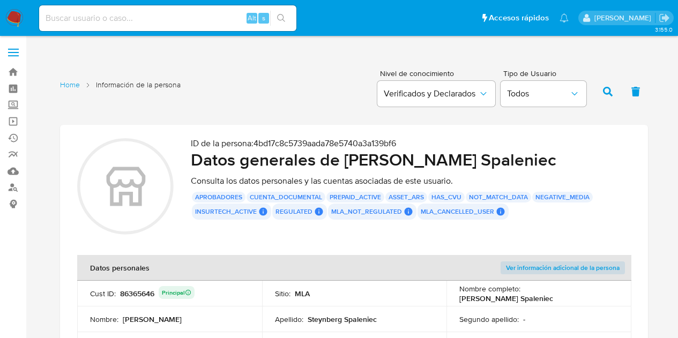  What do you see at coordinates (538, 94) in the screenshot?
I see `span: Todos` at bounding box center [538, 94].